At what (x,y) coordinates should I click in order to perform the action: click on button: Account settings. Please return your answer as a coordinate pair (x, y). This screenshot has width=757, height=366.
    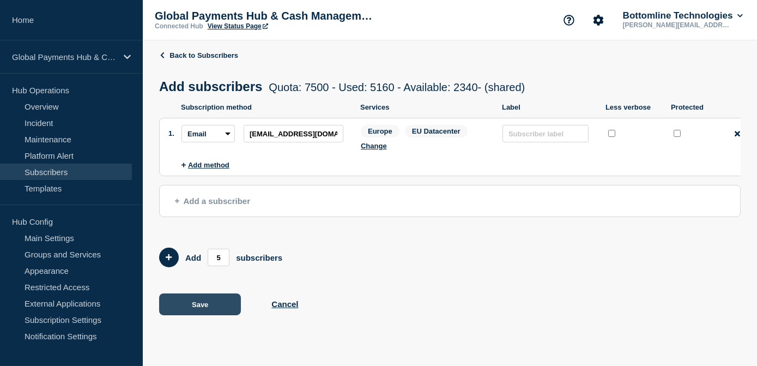
    Looking at the image, I should click on (598, 20).